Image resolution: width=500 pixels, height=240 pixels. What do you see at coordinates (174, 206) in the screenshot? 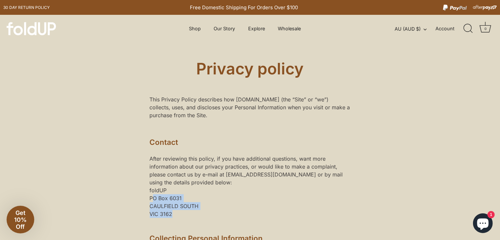
I see `span: CAULFIELD SOUTH` at bounding box center [174, 206].